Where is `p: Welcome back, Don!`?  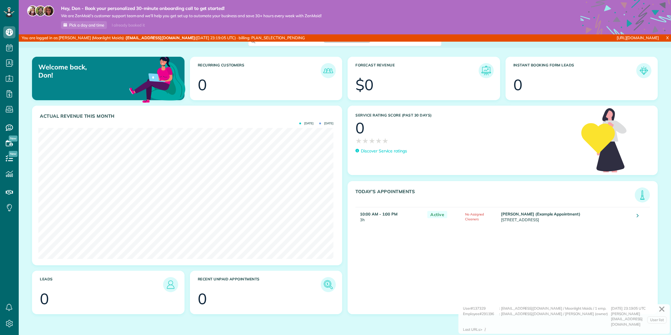
p: Welcome back, Don! is located at coordinates (87, 71).